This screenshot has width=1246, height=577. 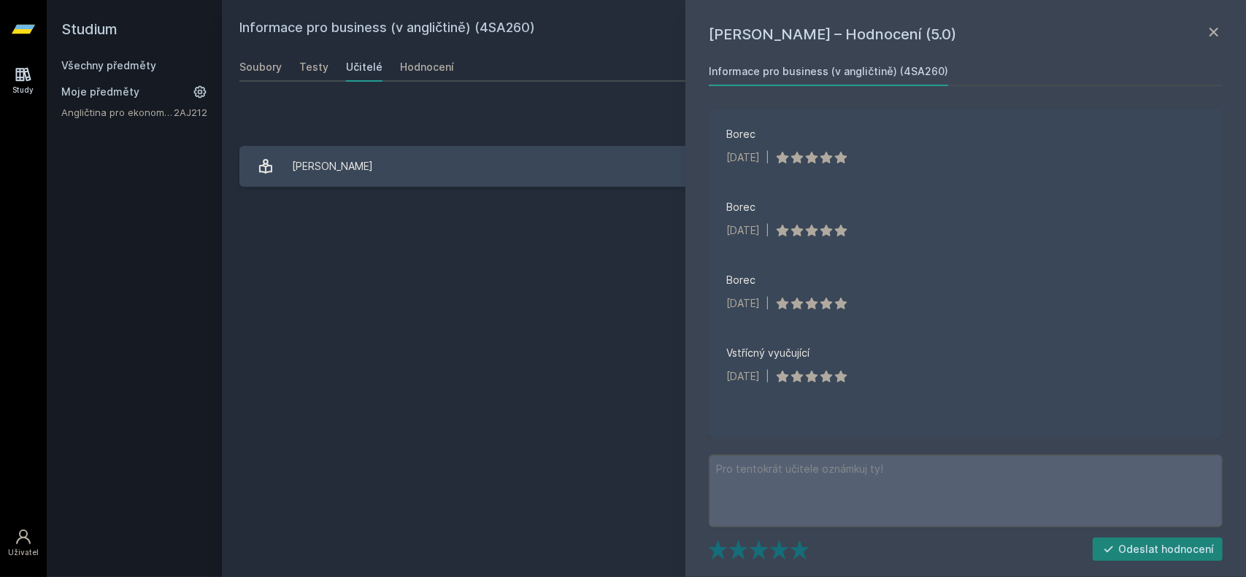 I want to click on div: Soubory, so click(x=261, y=67).